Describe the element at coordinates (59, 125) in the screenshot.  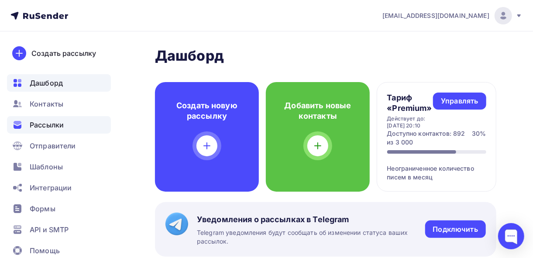
I see `a: Рассылки` at that location.